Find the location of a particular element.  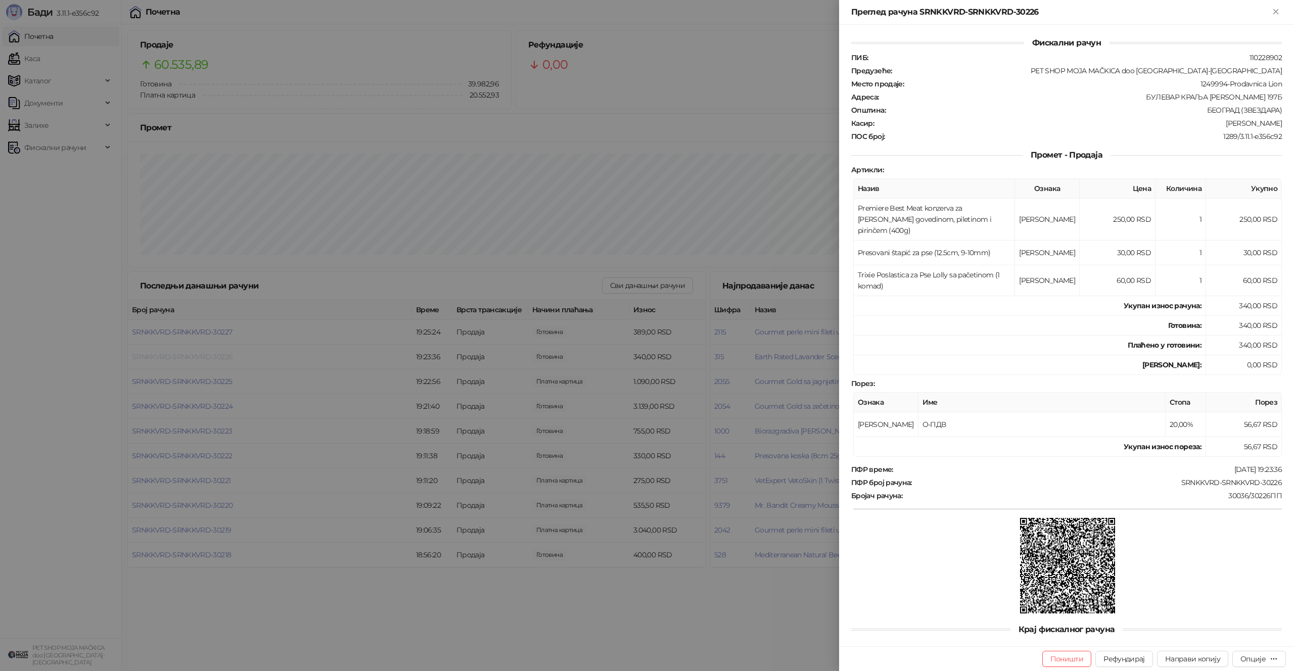

div: БЕОГРАД (ЗВЕЗДАРА) is located at coordinates (1085, 110).